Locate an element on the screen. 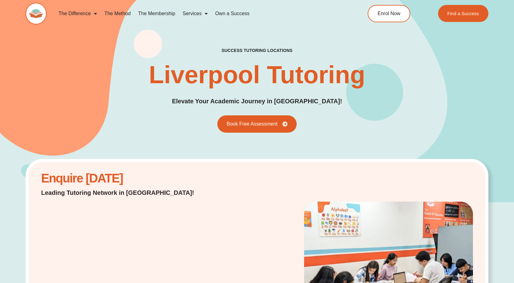 The image size is (514, 283). span: Book Free Assessment is located at coordinates (252, 124).